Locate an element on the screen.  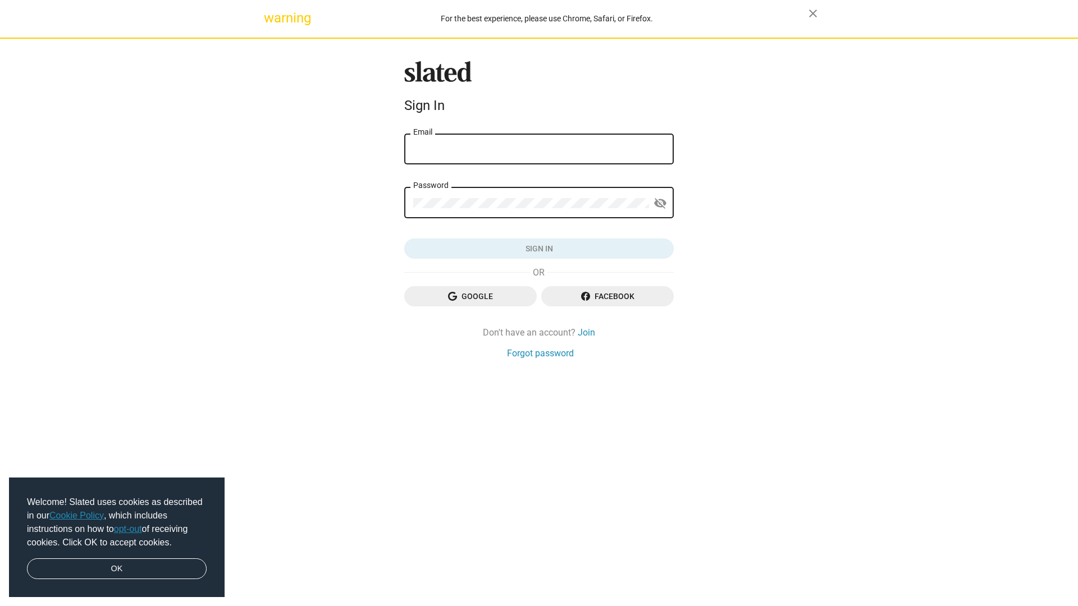
mat-icon: visibility_off is located at coordinates (660, 203).